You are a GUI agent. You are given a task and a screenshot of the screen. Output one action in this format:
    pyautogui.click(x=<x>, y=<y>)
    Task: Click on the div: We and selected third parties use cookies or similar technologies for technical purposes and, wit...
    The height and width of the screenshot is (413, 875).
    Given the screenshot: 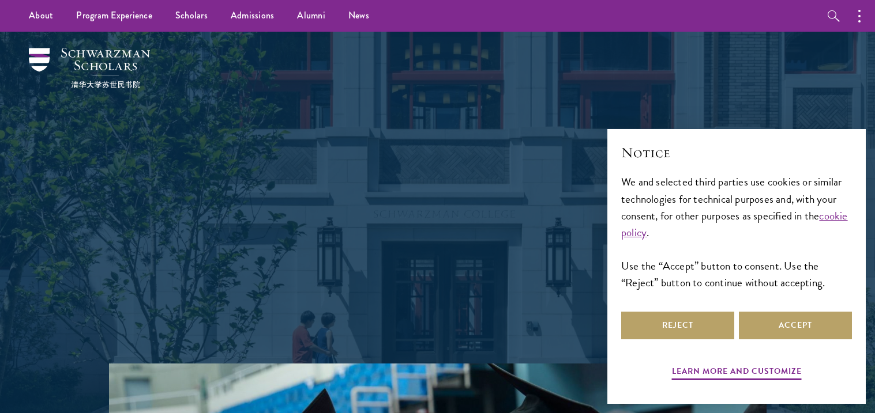 What is the action you would take?
    pyautogui.click(x=736, y=232)
    